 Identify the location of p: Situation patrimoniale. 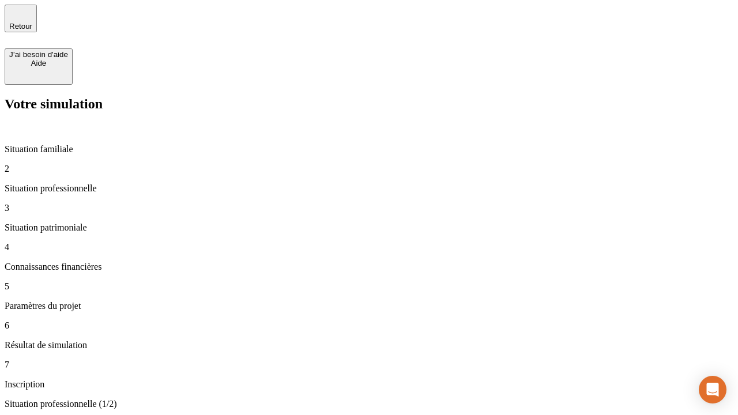
(369, 228).